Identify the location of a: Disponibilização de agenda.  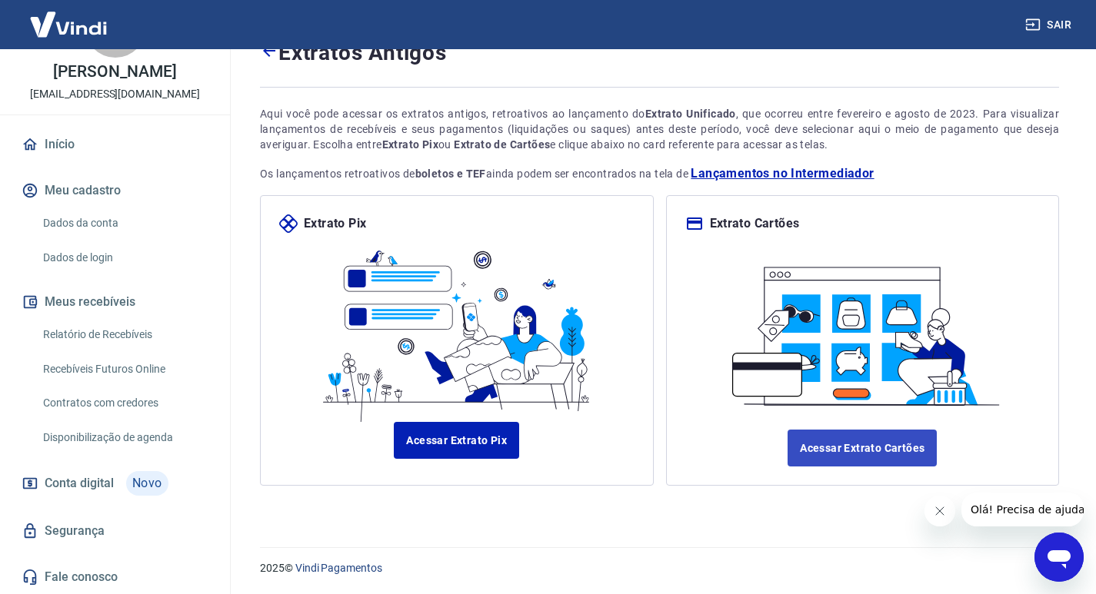
(124, 438).